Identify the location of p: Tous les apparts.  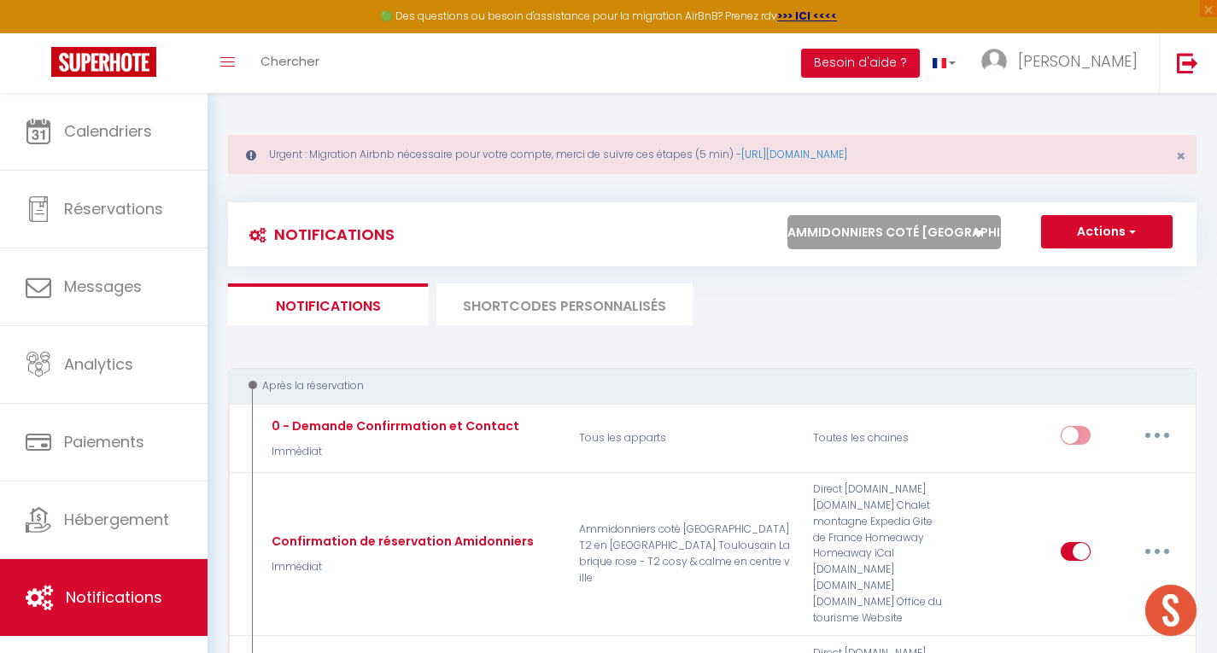
(685, 438).